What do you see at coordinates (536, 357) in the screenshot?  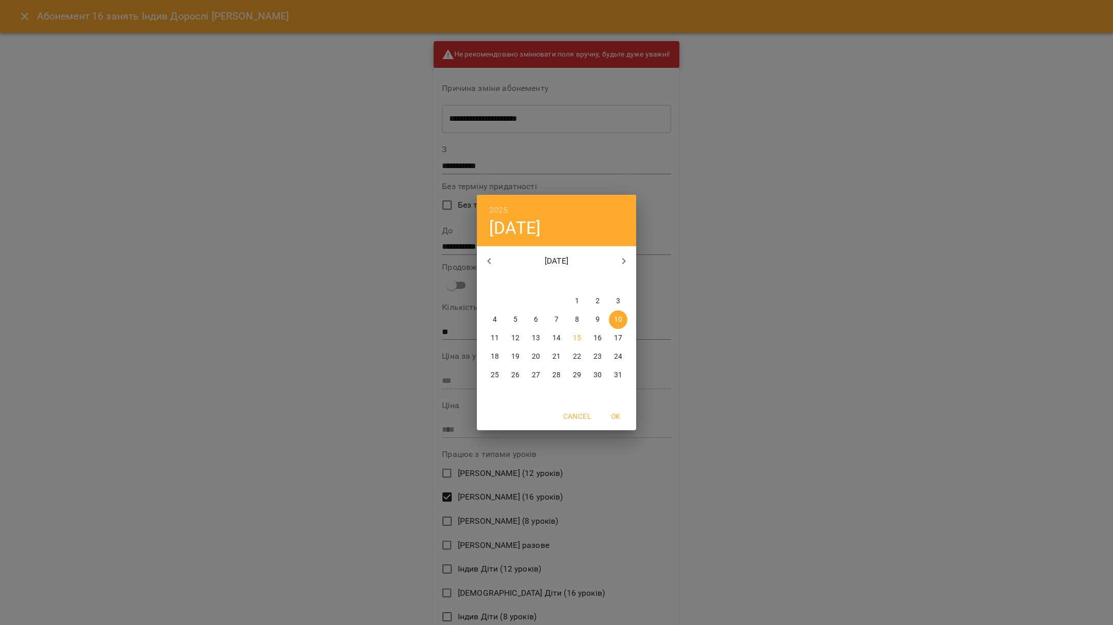 I see `p: 20` at bounding box center [536, 357].